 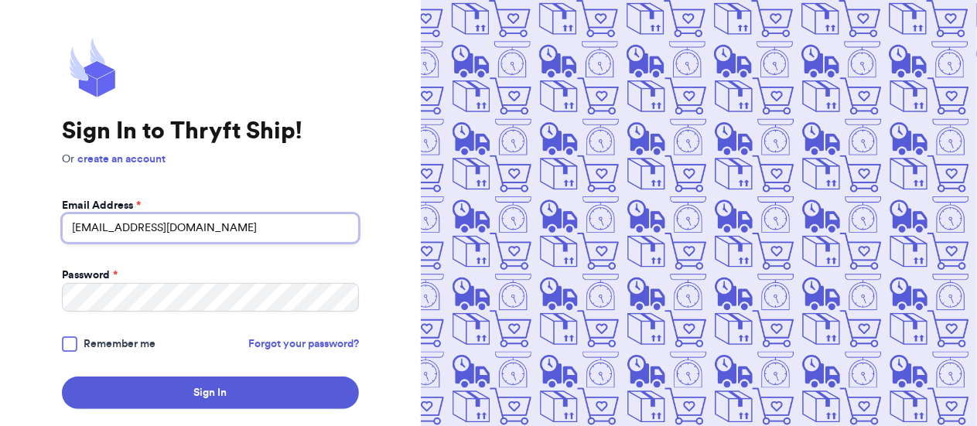 I want to click on label: Email Address, so click(x=101, y=206).